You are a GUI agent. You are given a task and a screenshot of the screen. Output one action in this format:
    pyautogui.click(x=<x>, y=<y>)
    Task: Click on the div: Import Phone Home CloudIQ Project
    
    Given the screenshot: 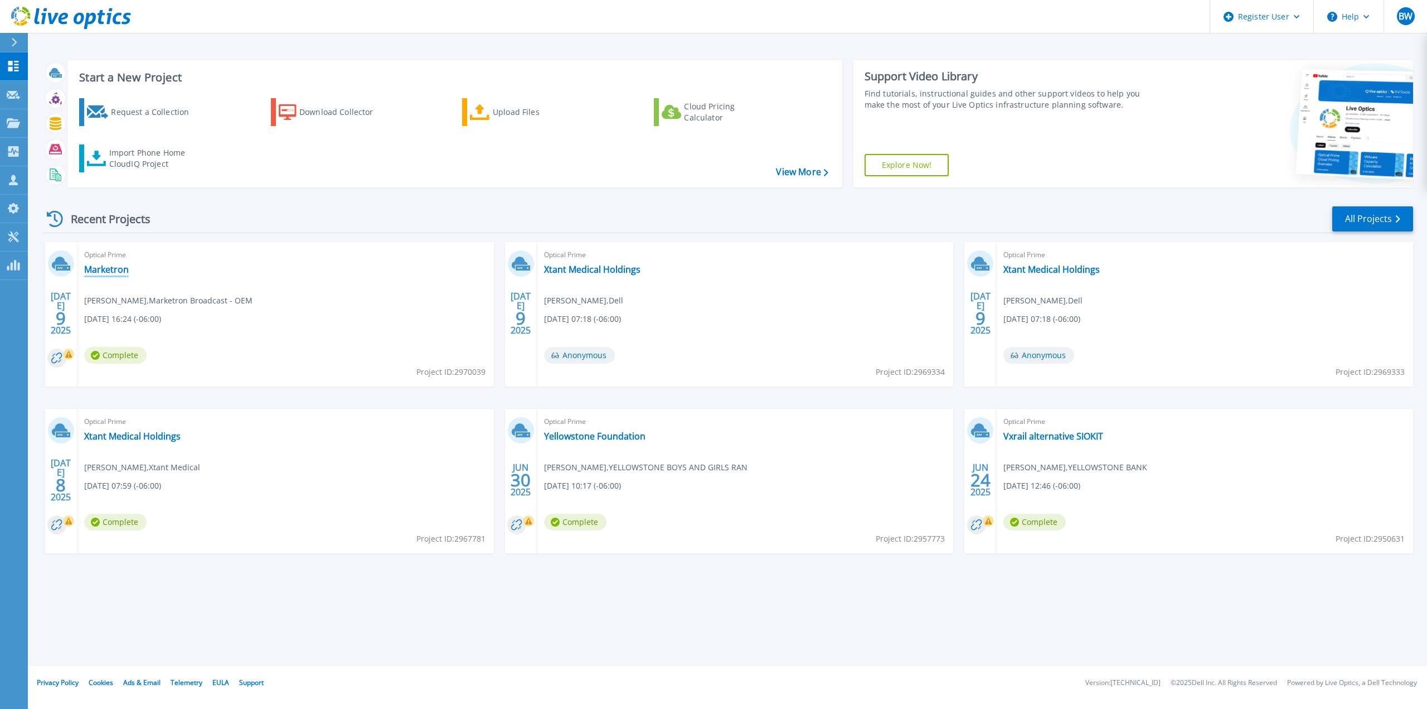 What is the action you would take?
    pyautogui.click(x=153, y=158)
    